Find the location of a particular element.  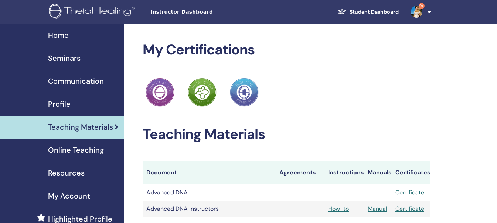

span: Teaching Materials is located at coordinates (81, 127).